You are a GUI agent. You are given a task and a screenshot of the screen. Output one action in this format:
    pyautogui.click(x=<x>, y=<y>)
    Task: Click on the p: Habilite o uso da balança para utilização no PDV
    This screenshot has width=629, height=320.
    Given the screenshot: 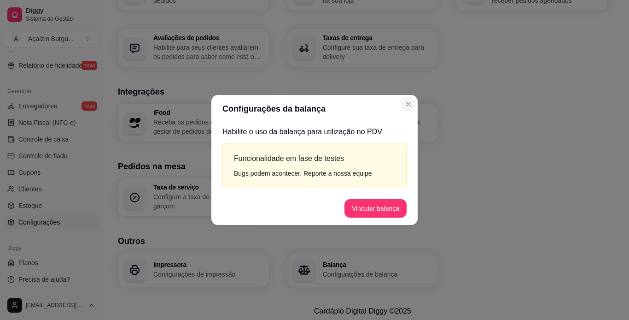 What is the action you would take?
    pyautogui.click(x=315, y=132)
    